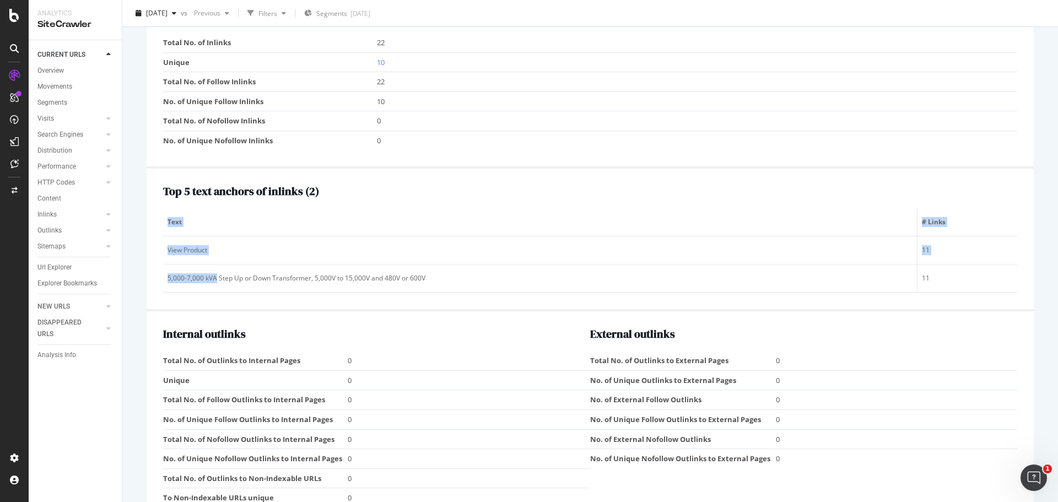 This screenshot has height=502, width=1058. I want to click on a: Movements, so click(75, 87).